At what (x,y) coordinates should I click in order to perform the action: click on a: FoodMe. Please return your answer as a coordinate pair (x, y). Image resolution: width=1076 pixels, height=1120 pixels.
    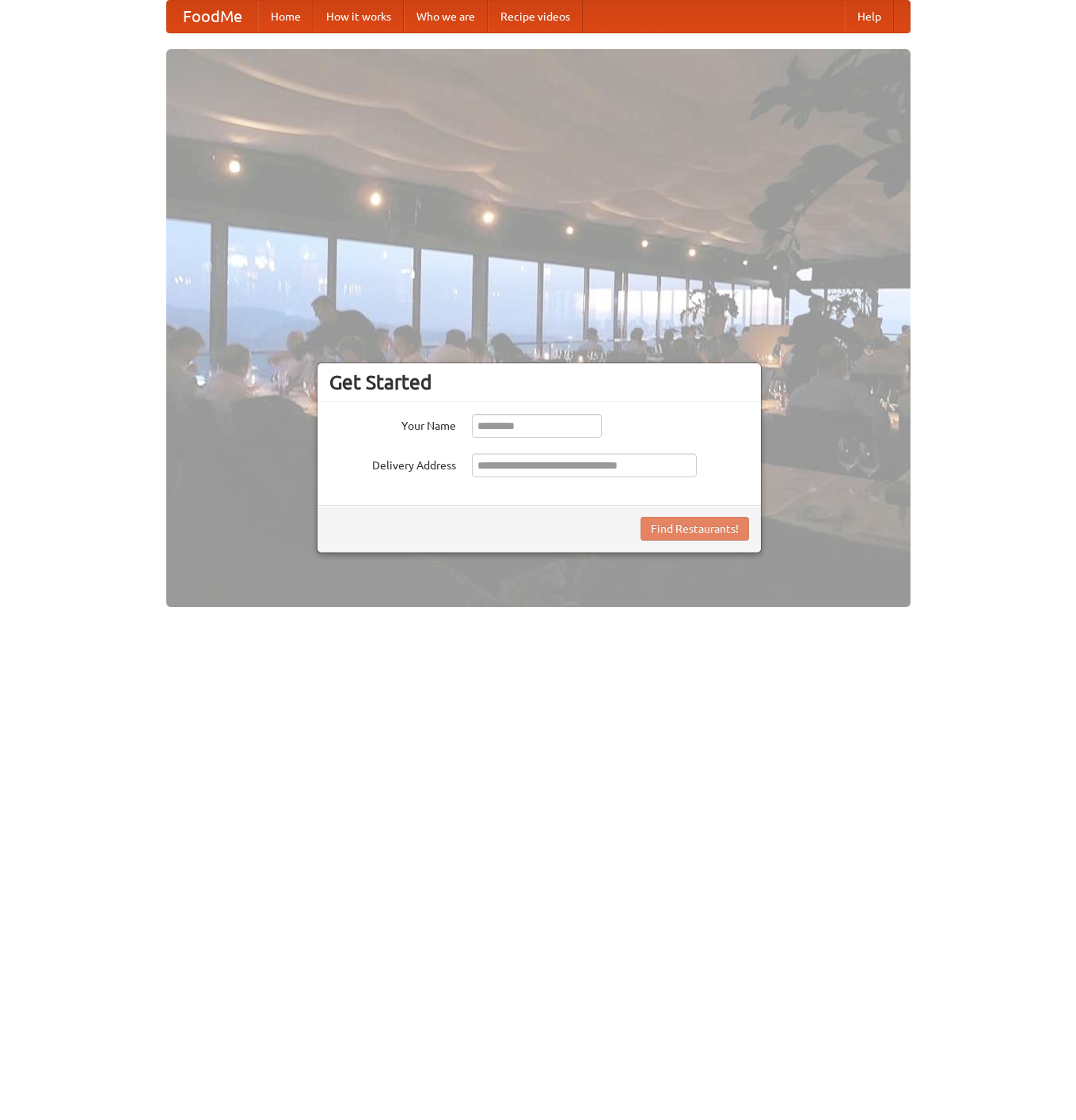
    Looking at the image, I should click on (213, 16).